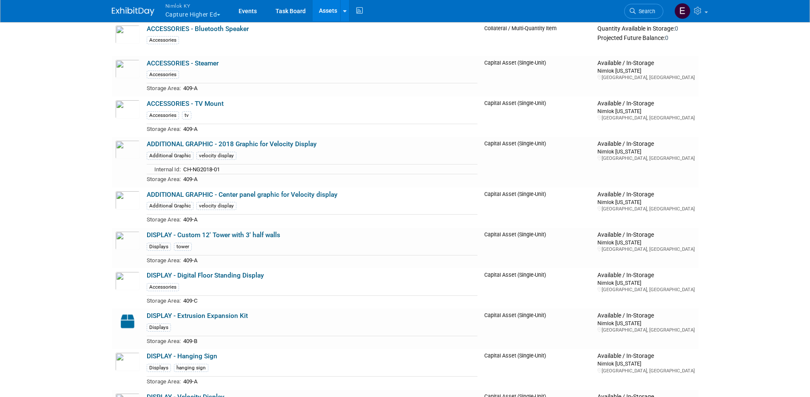 Image resolution: width=810 pixels, height=397 pixels. Describe the element at coordinates (187, 115) in the screenshot. I see `div: tv` at that location.